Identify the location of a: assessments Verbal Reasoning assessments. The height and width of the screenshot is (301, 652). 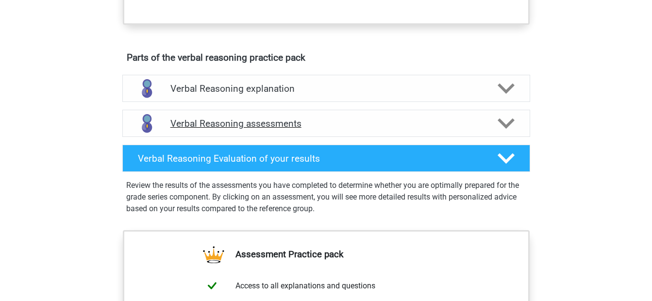
(326, 123).